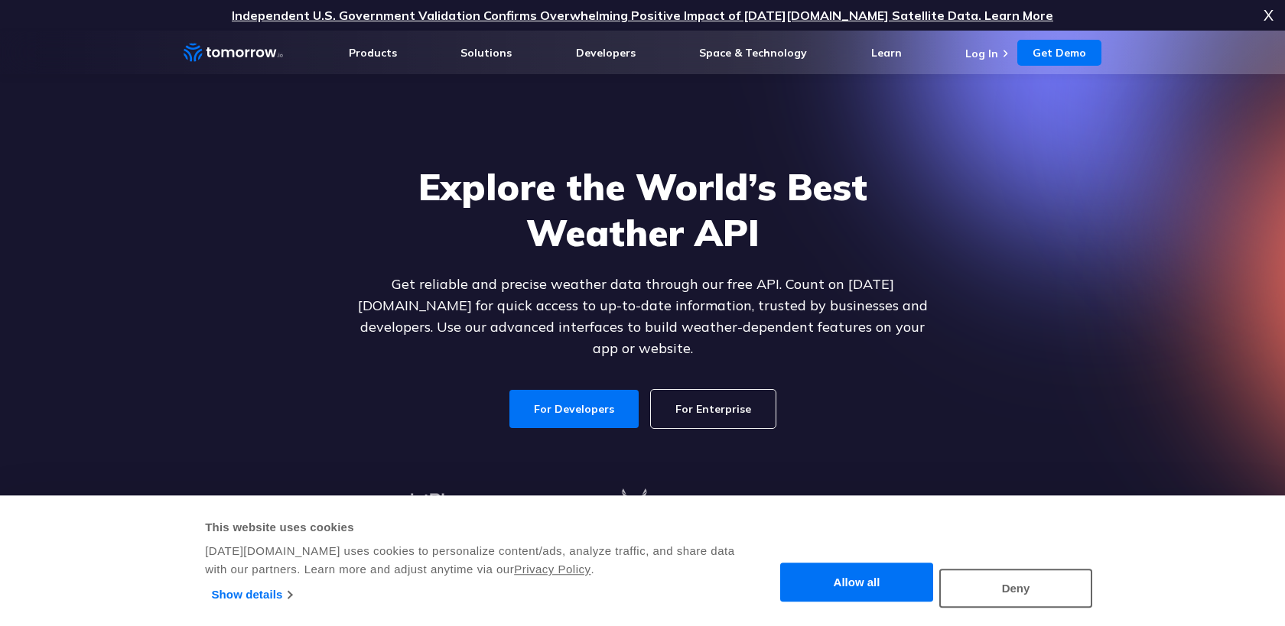  I want to click on a: Get Demo, so click(1059, 53).